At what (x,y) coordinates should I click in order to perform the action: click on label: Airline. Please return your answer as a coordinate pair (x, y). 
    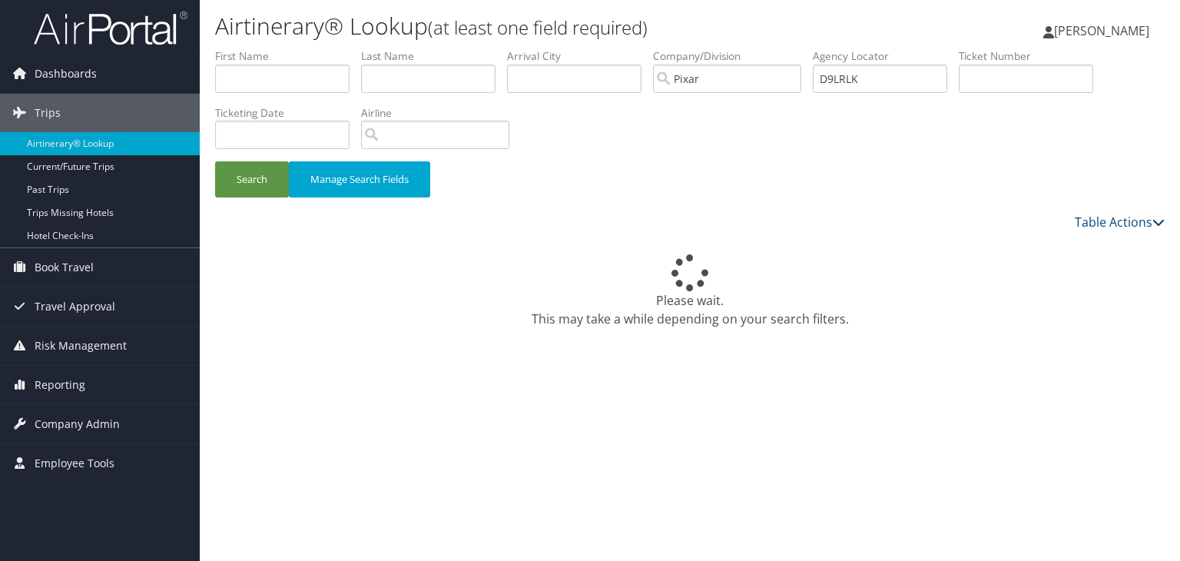
    Looking at the image, I should click on (441, 113).